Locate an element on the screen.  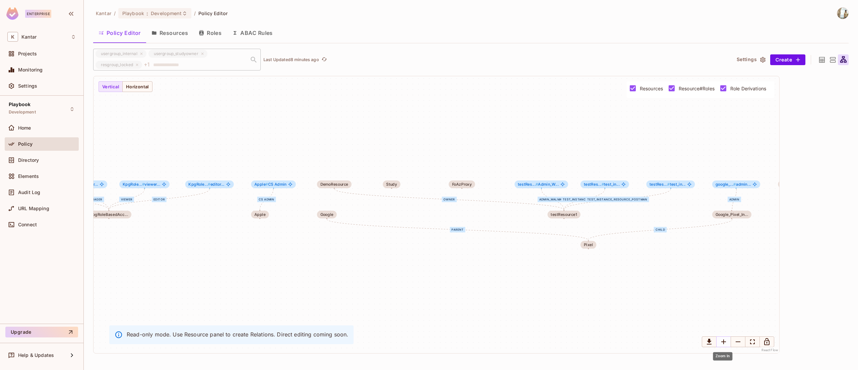
div: Google is located at coordinates (327, 214).